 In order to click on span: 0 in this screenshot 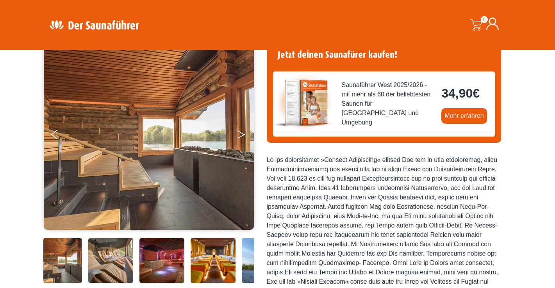, I will do `click(484, 20)`.